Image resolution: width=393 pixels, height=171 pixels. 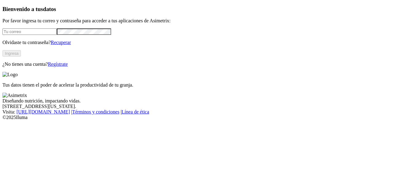 I want to click on img: Asimetrix, so click(x=15, y=96).